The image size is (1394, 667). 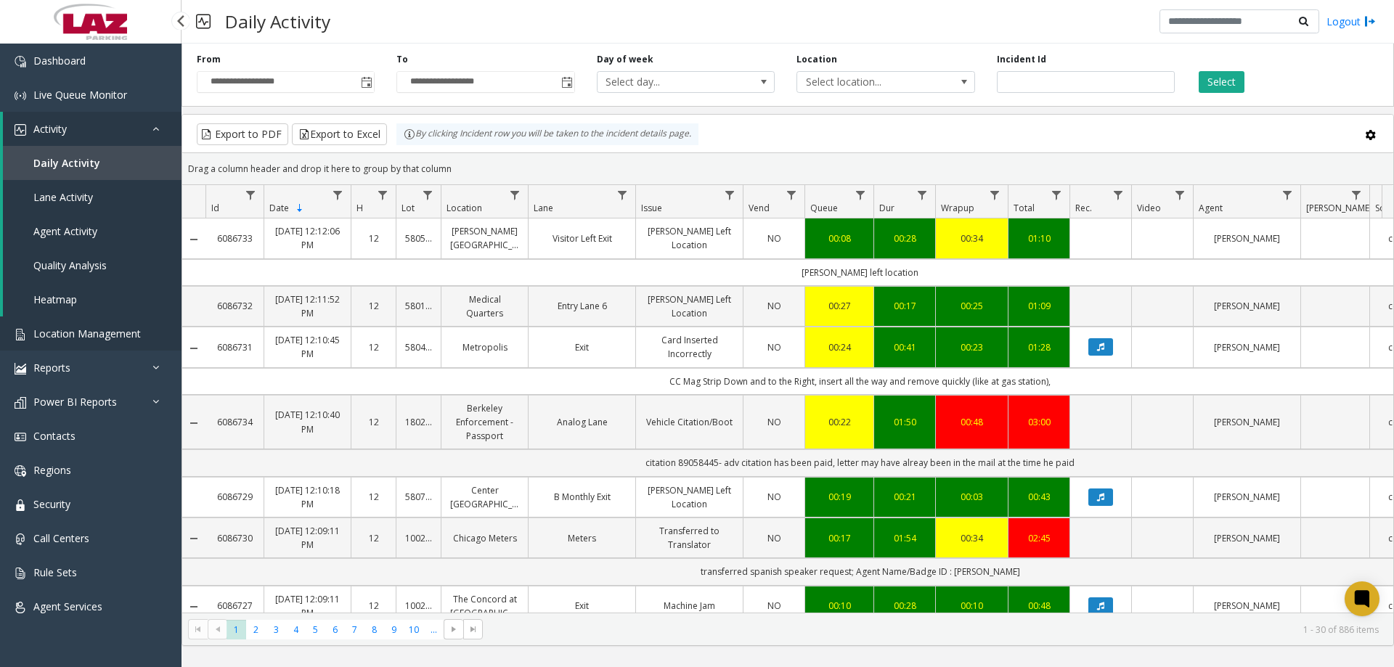 I want to click on span: Call Centers, so click(x=61, y=538).